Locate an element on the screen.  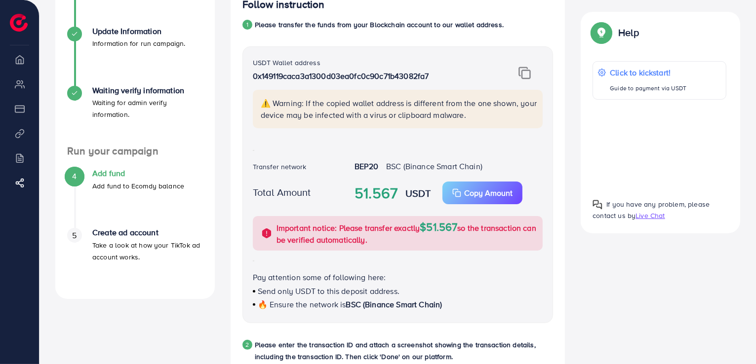
p: Guide to payment via USDT is located at coordinates (648, 88).